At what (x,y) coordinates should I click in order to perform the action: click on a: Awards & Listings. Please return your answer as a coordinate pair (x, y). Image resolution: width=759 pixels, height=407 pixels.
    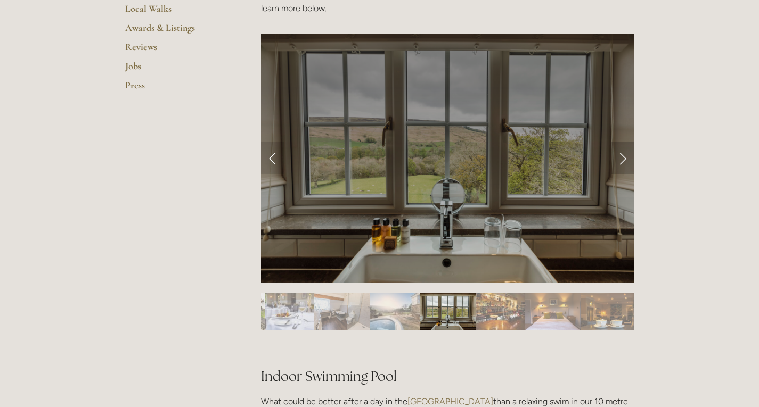
    Looking at the image, I should click on (176, 31).